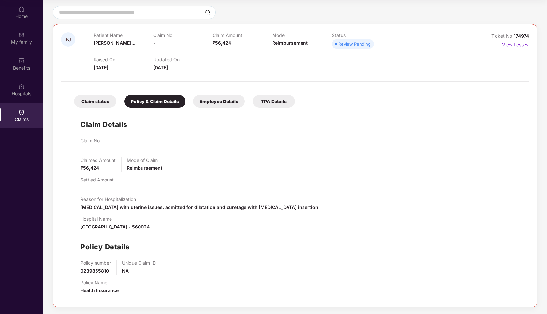 Image resolution: width=547 pixels, height=314 pixels. What do you see at coordinates (22, 9) in the screenshot?
I see `img: svg+xml;base64,PHN2ZyBpZD0iSG9tZSIgeG1sbnM9Imh0dHA6Ly93d3cudzMub3JnLzIwMDAvc3ZnIiB3aWR0aD0iMjAiIG...` at bounding box center [22, 9].